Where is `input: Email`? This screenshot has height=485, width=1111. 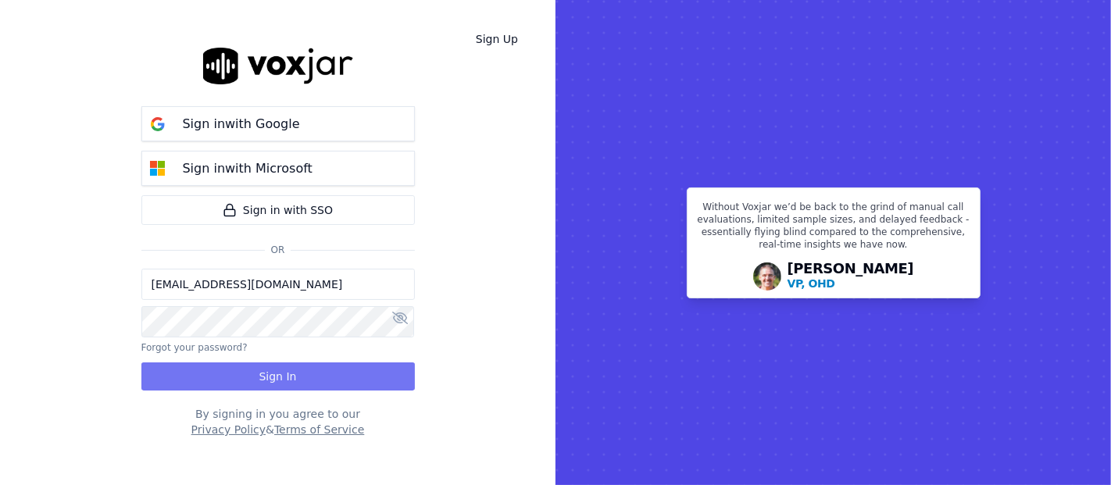
input: Email is located at coordinates (278, 284).